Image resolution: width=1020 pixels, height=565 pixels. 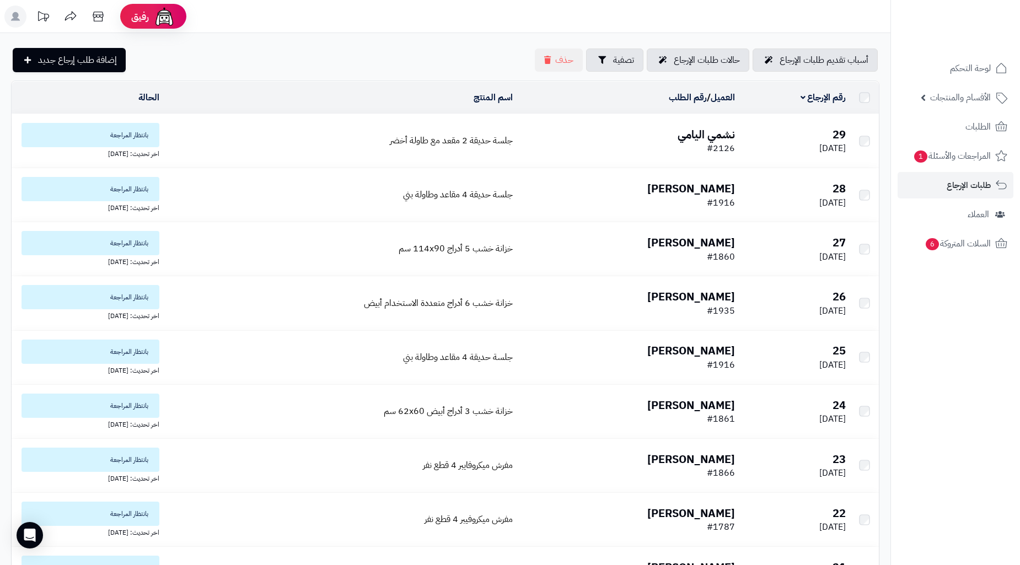 What do you see at coordinates (164, 17) in the screenshot?
I see `img: ai-face.png` at bounding box center [164, 17].